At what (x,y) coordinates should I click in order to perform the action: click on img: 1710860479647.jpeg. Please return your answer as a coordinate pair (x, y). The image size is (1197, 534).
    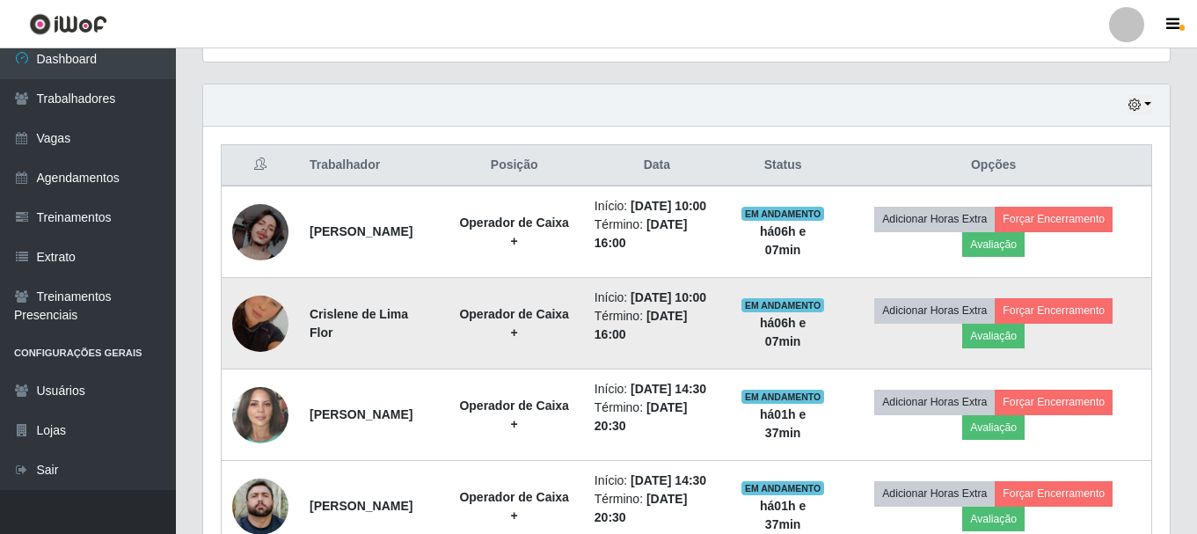
    Looking at the image, I should click on (260, 324).